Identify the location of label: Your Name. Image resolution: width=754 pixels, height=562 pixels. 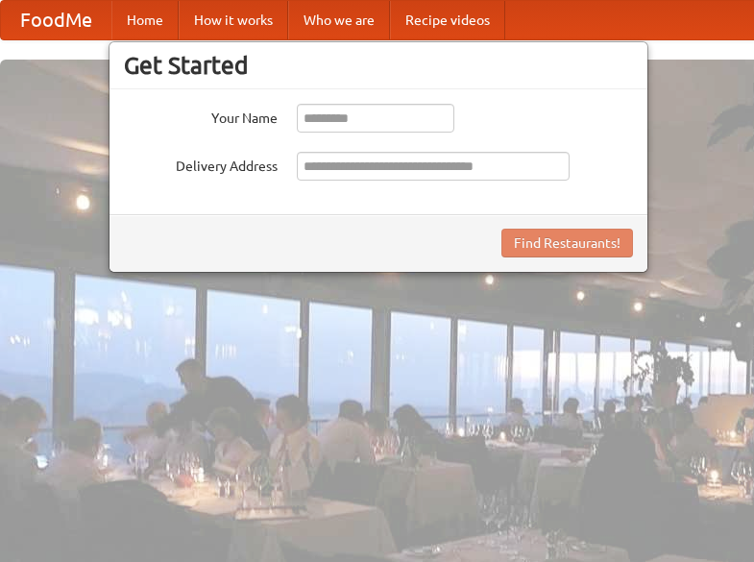
(201, 115).